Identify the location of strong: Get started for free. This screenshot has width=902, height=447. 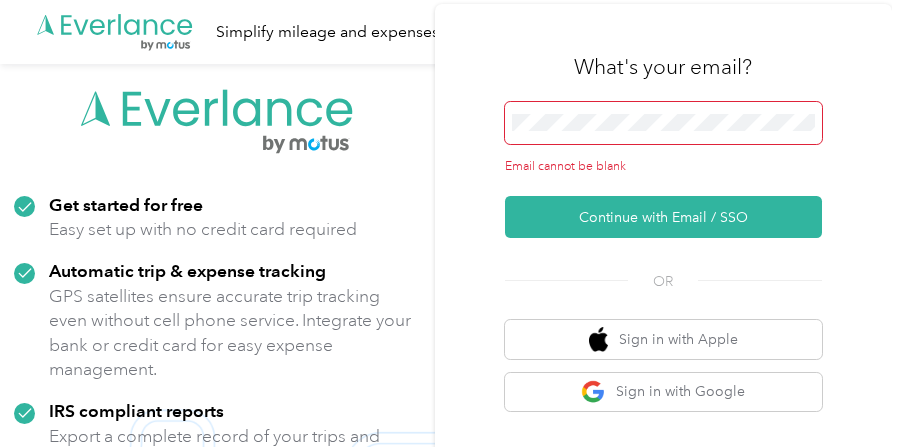
(126, 204).